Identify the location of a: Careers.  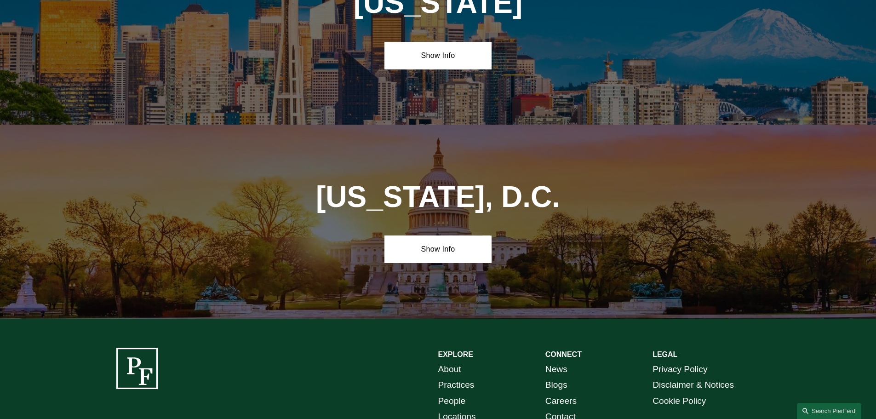
(561, 401).